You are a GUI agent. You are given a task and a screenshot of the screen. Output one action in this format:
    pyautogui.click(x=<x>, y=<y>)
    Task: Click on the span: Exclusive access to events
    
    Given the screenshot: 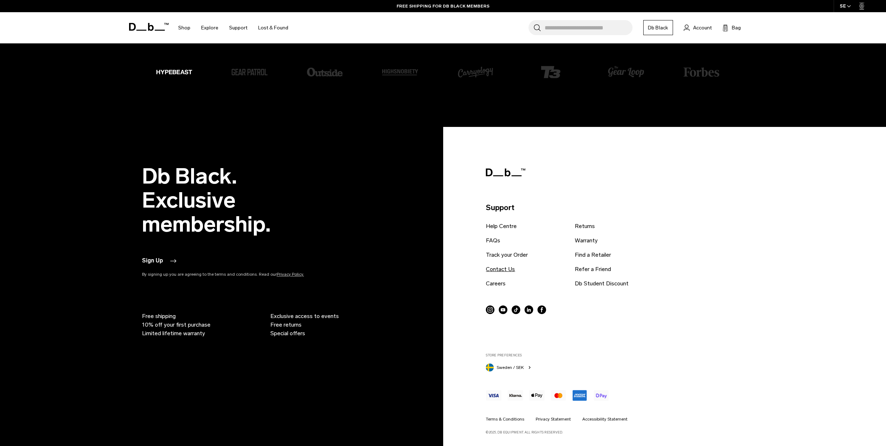 What is the action you would take?
    pyautogui.click(x=304, y=316)
    